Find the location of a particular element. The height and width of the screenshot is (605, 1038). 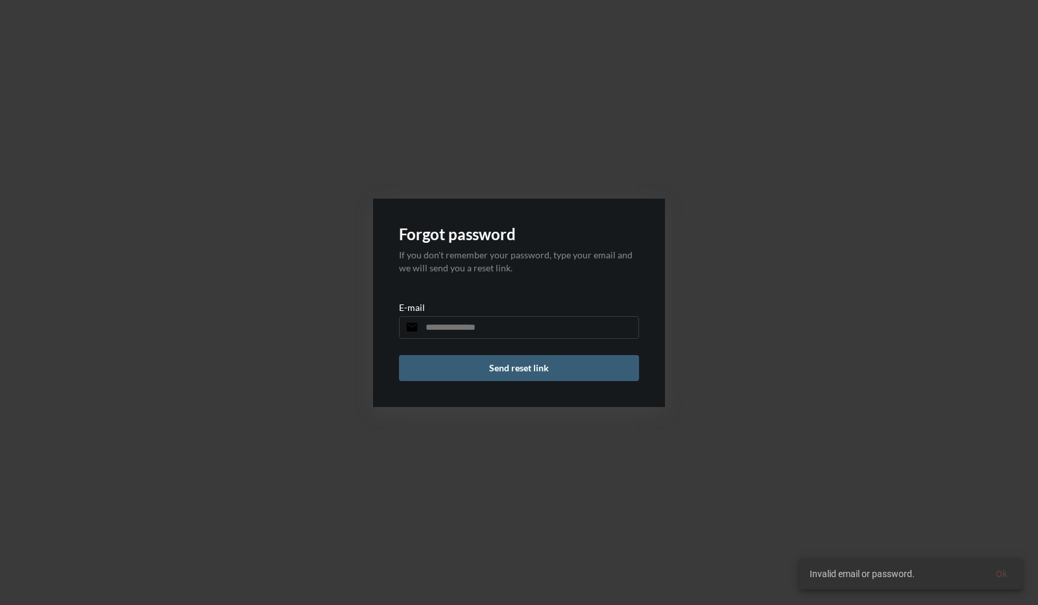

span: Invalid email or password. is located at coordinates (862, 574).